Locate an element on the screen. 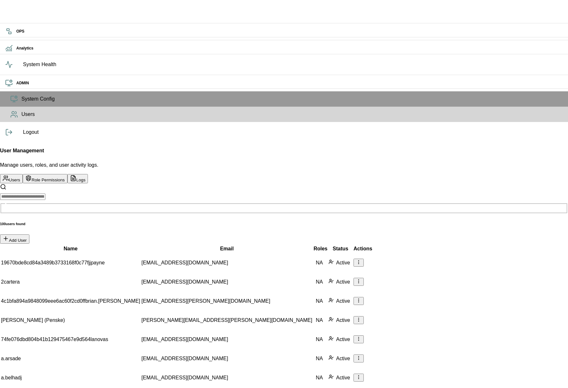  span: Users is located at coordinates (292, 114).